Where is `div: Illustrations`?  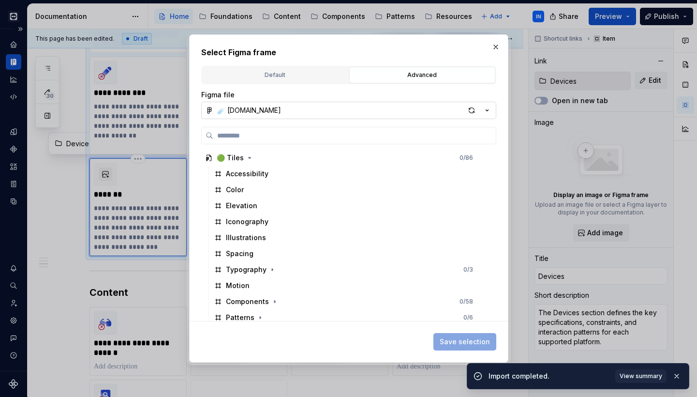 div: Illustrations is located at coordinates (246, 238).